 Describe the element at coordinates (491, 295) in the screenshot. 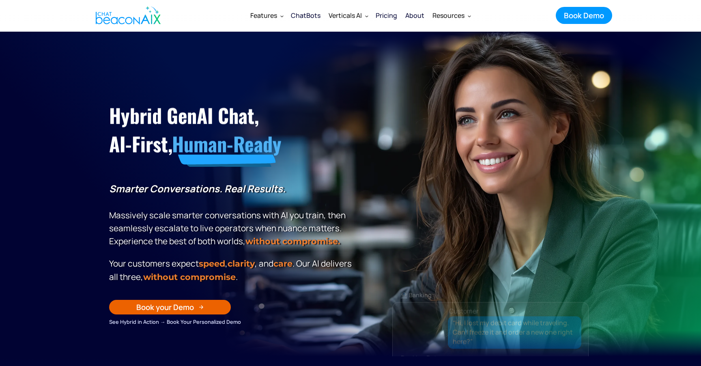

I see `div: 🏦 Banking` at that location.